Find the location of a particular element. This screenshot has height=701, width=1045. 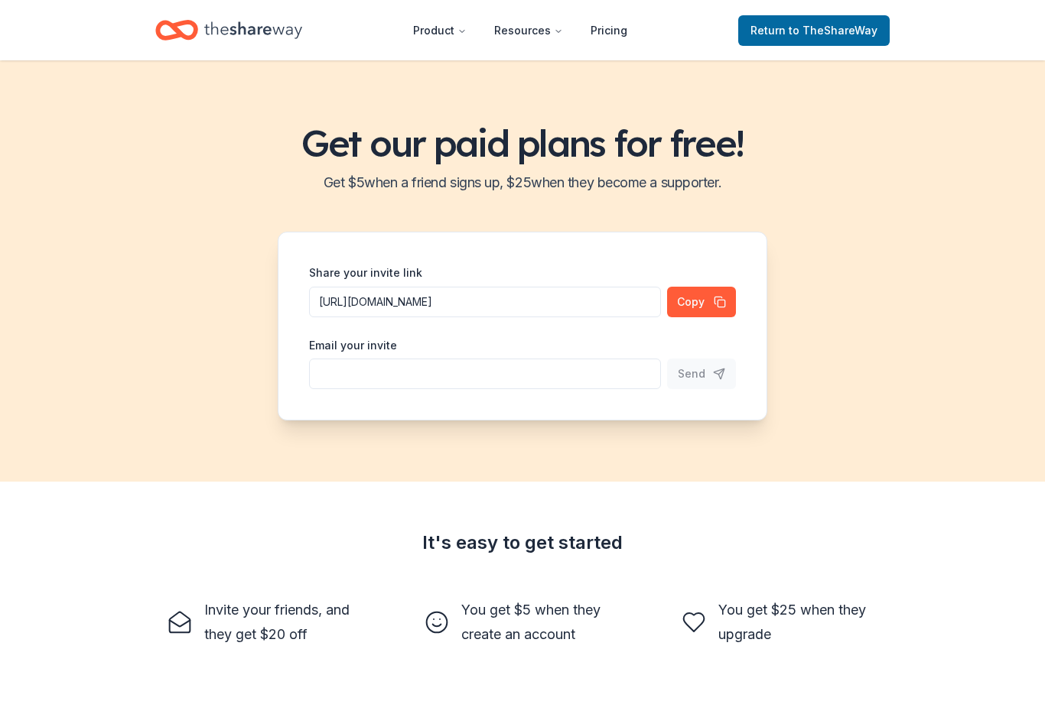

nav: Main is located at coordinates (520, 30).